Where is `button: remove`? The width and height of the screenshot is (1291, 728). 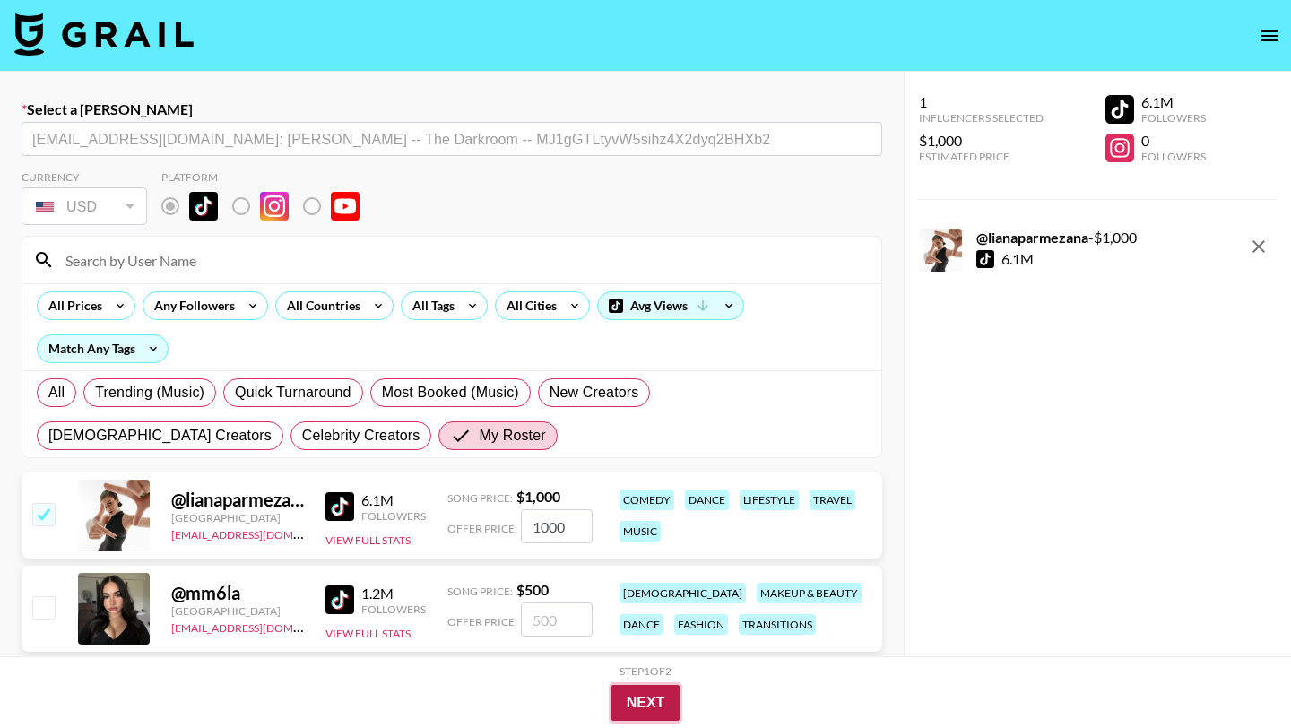 button: remove is located at coordinates (1259, 247).